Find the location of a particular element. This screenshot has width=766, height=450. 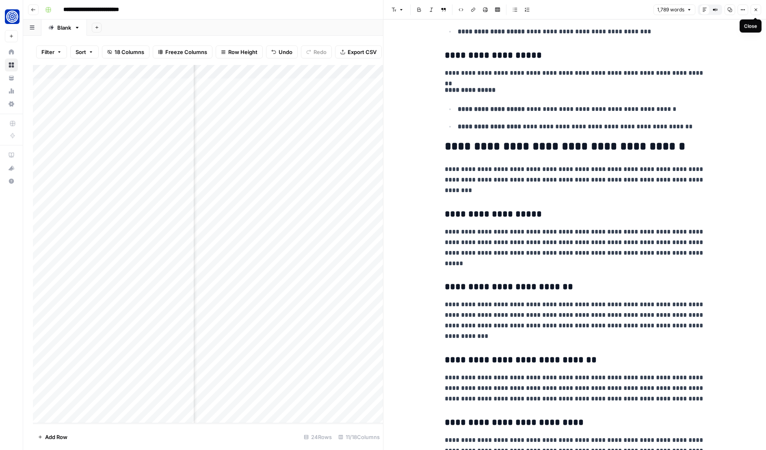

a: Usage is located at coordinates (11, 91).